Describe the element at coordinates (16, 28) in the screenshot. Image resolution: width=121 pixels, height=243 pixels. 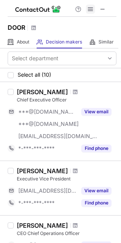
I see `h1: DOOR` at that location.